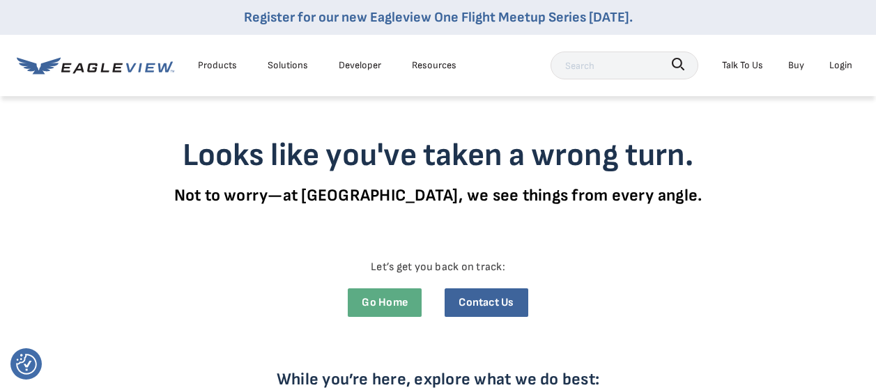  I want to click on button: Consent Preferences, so click(26, 364).